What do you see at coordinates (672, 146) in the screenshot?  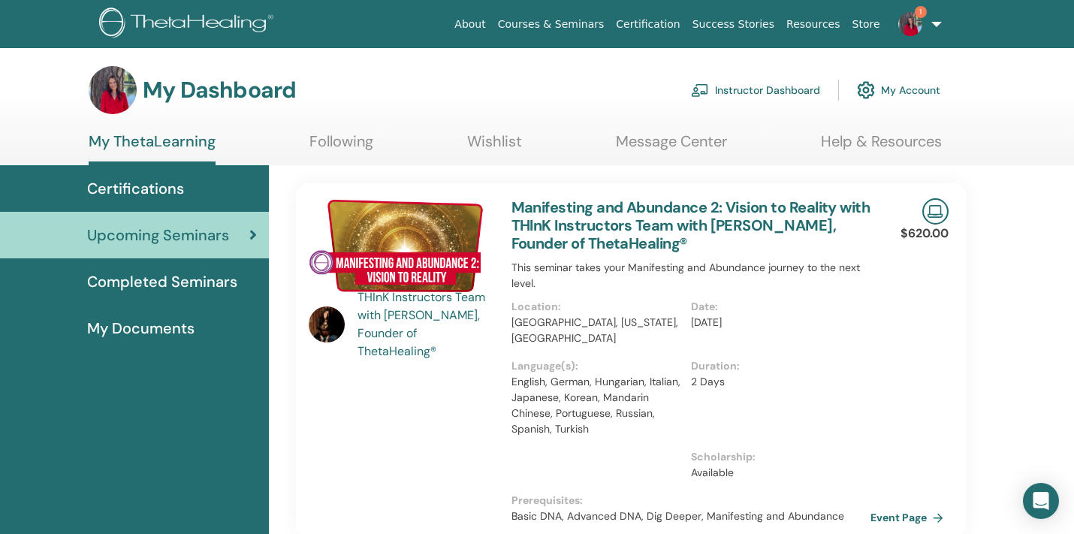 I see `a: Message Center` at bounding box center [672, 146].